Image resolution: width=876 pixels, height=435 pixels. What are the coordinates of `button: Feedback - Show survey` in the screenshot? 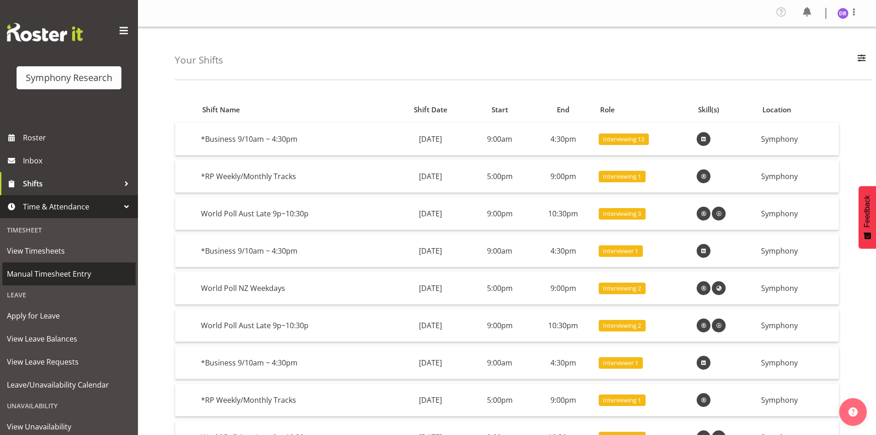 It's located at (867, 217).